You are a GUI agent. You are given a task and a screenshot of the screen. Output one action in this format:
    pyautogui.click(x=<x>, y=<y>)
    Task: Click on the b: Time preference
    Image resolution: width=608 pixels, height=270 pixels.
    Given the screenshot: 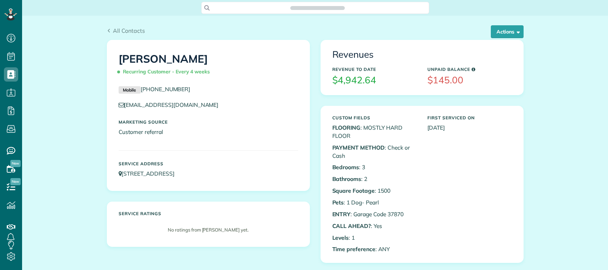 What is the action you would take?
    pyautogui.click(x=354, y=249)
    